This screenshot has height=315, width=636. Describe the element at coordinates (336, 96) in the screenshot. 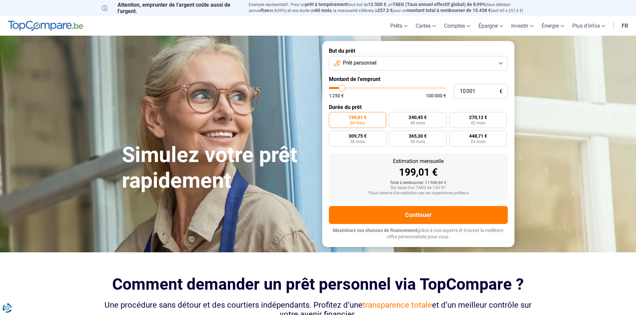

I see `span: 1 250 €` at that location.